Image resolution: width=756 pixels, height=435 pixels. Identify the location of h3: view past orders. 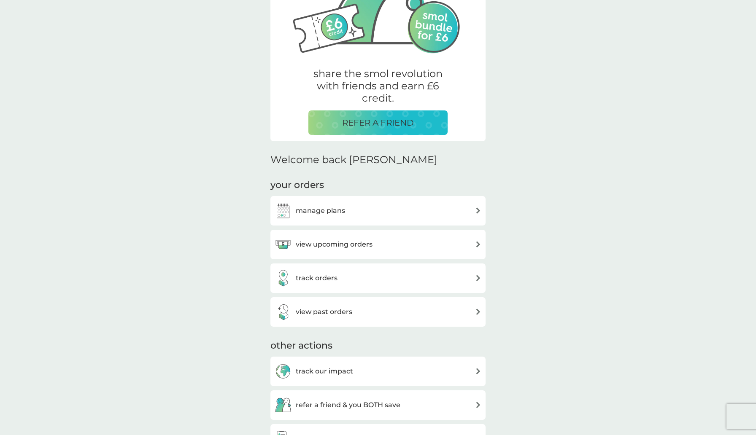
(324, 312).